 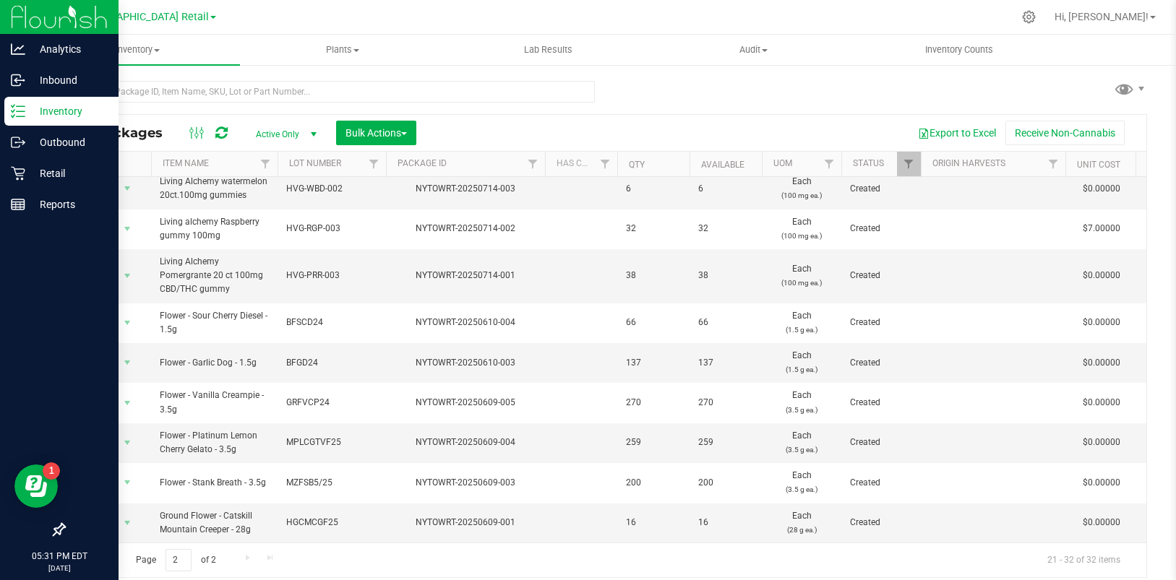 What do you see at coordinates (126, 133) in the screenshot?
I see `span: All Packages` at bounding box center [126, 133].